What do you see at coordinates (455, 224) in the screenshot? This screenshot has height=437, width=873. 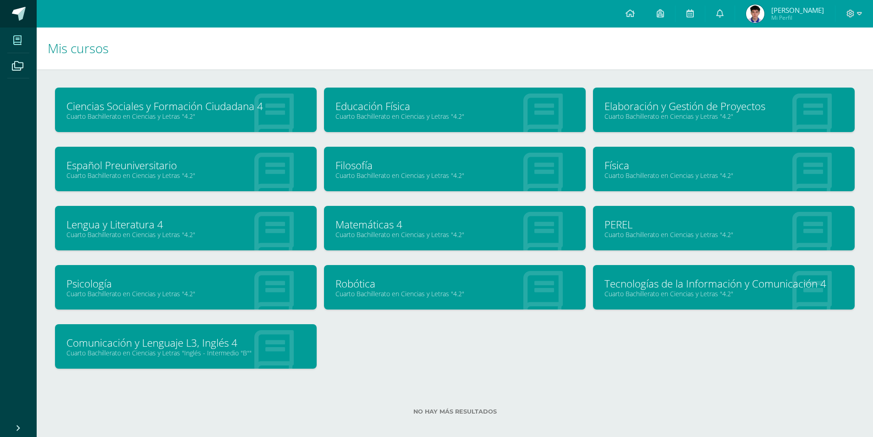 I see `a: Matemáticas 4` at bounding box center [455, 224].